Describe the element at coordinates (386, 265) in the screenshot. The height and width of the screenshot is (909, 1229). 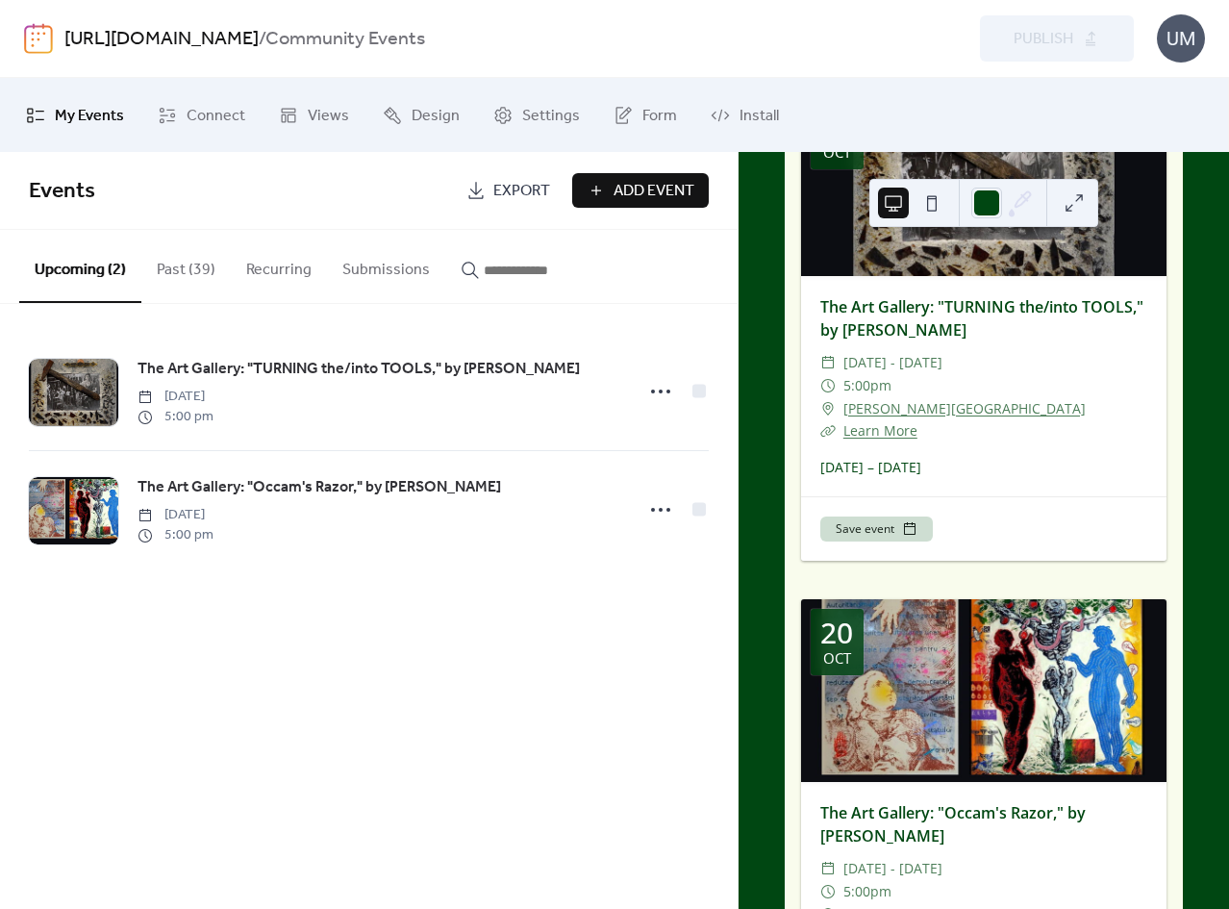
I see `button: Submissions` at that location.